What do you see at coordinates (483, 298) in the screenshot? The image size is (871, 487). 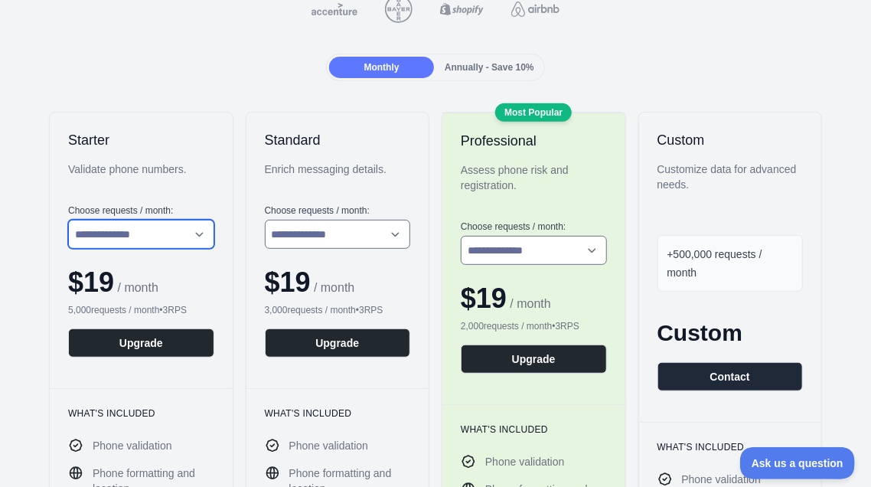 I see `span: $ 19` at bounding box center [483, 298].